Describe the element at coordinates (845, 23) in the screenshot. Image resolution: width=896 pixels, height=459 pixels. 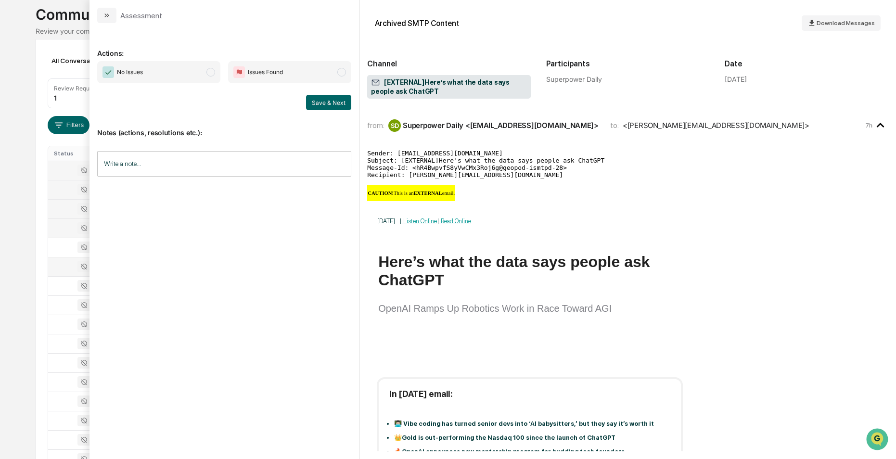
I see `span: Download Messages` at that location.